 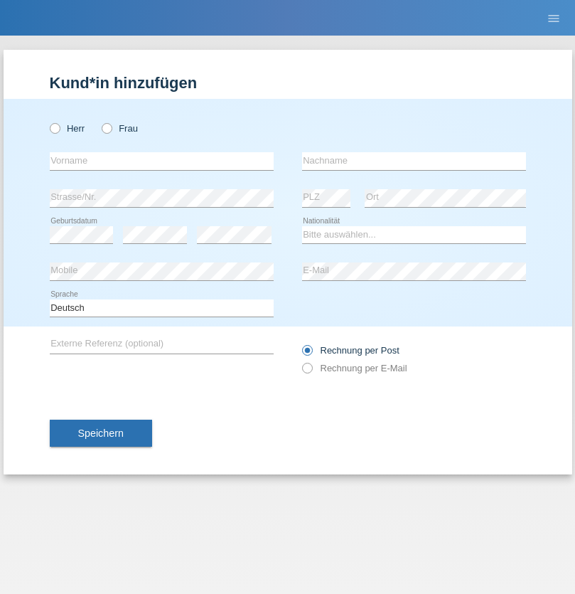 What do you see at coordinates (554, 18) in the screenshot?
I see `i: menu` at bounding box center [554, 18].